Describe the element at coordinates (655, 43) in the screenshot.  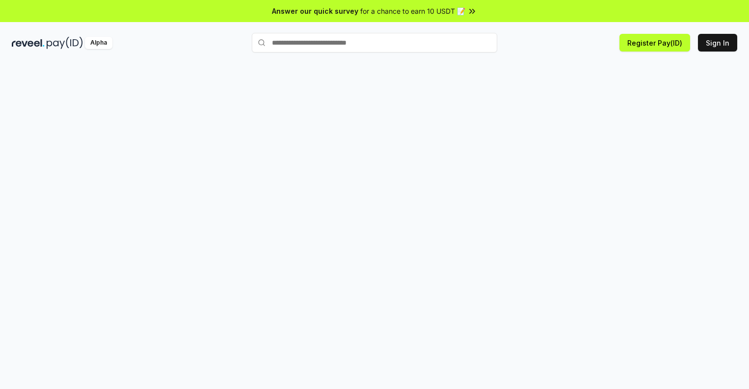
I see `button: Register Pay(ID)` at that location.